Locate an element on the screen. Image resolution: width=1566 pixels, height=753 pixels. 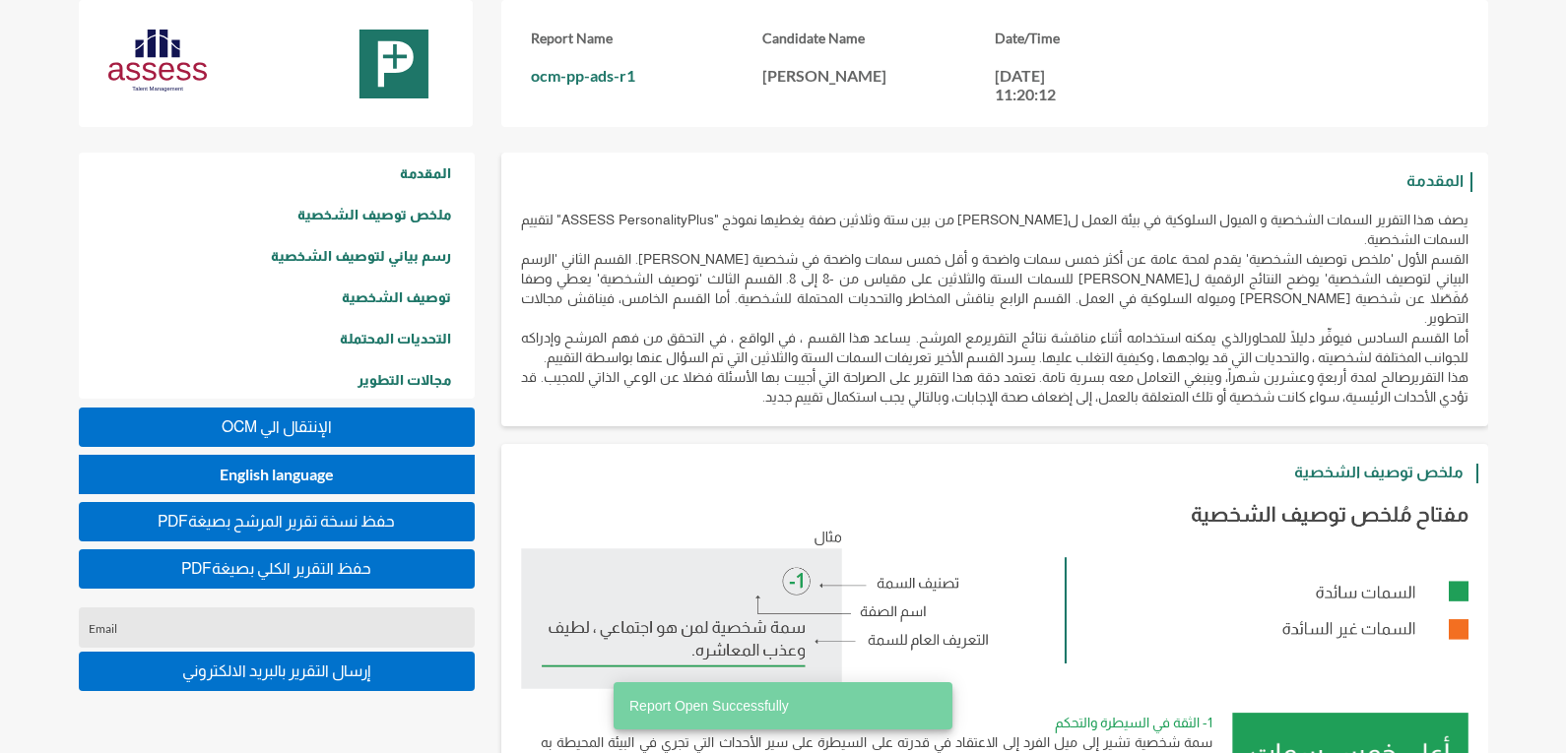
button: إرسال التقرير بالبريد الالكتروني is located at coordinates (277, 671).